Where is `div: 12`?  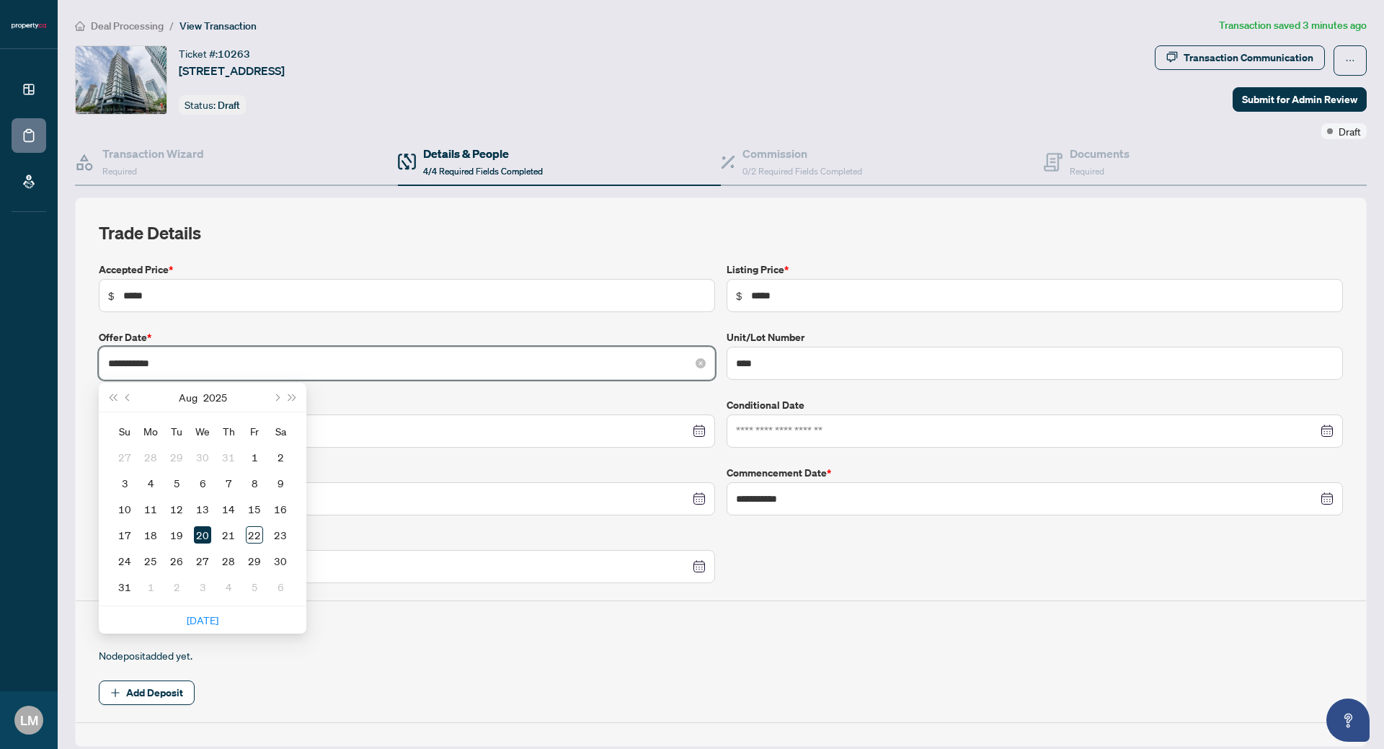 div: 12 is located at coordinates (177, 509).